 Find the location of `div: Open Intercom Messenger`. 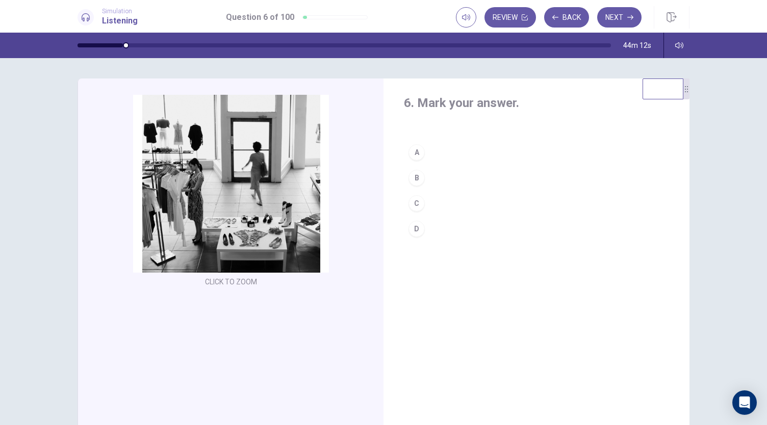

div: Open Intercom Messenger is located at coordinates (744, 403).